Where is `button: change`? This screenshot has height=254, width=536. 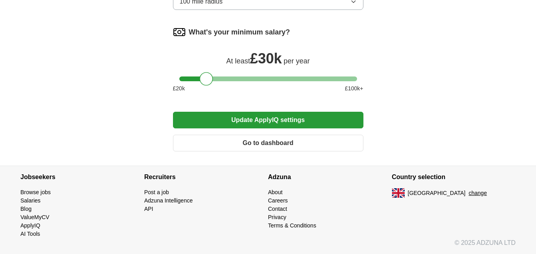 button: change is located at coordinates (477, 193).